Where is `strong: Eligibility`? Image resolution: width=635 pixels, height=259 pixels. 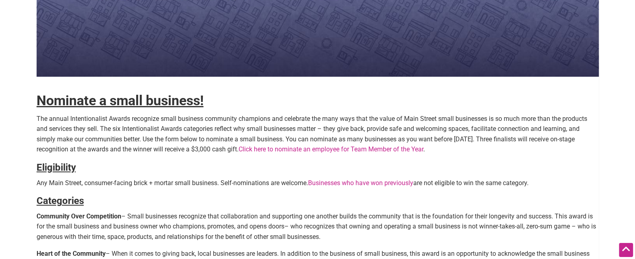 strong: Eligibility is located at coordinates (56, 167).